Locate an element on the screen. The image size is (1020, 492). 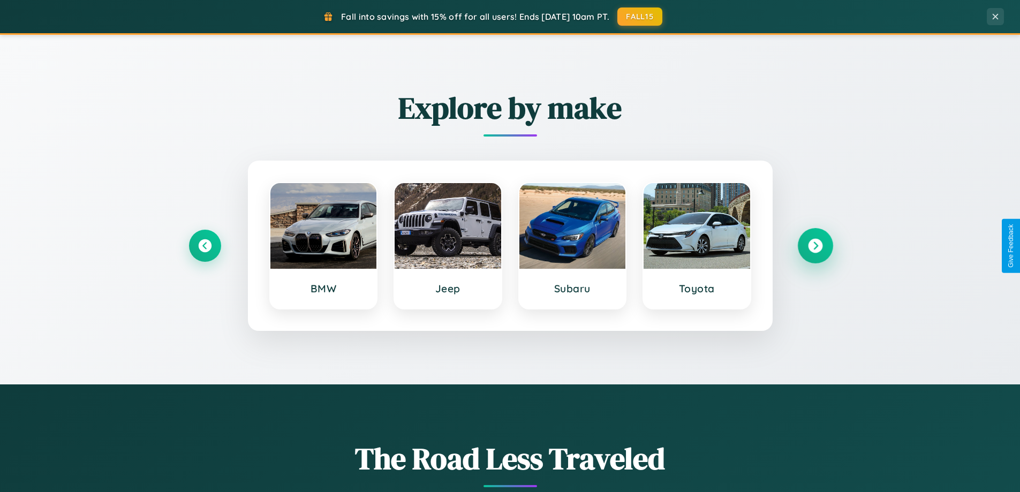
h3: Jeep is located at coordinates (448, 289).